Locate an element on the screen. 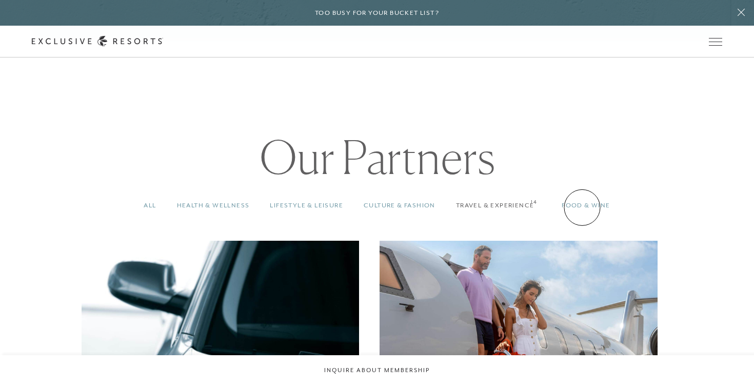 The image size is (754, 386). a: Lifestyle & Leisure is located at coordinates (306, 205).